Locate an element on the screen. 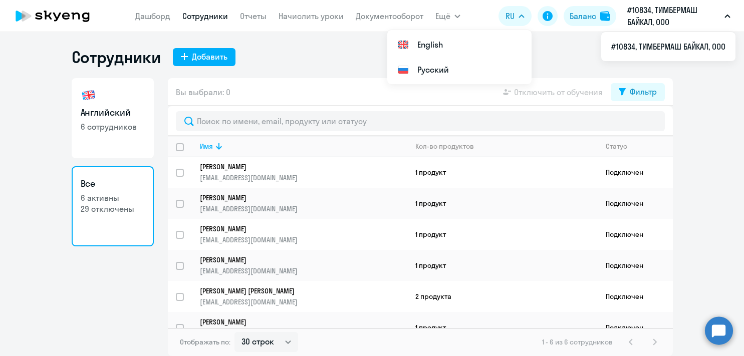 The height and width of the screenshot is (356, 744). span: RU is located at coordinates (510, 16).